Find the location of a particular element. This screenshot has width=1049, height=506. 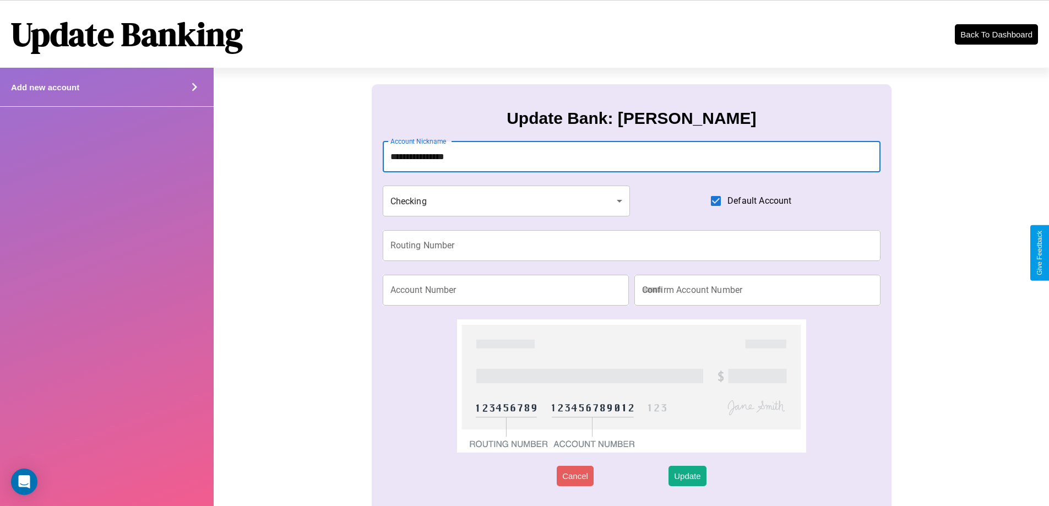

label: Account Nickname is located at coordinates (418, 141).